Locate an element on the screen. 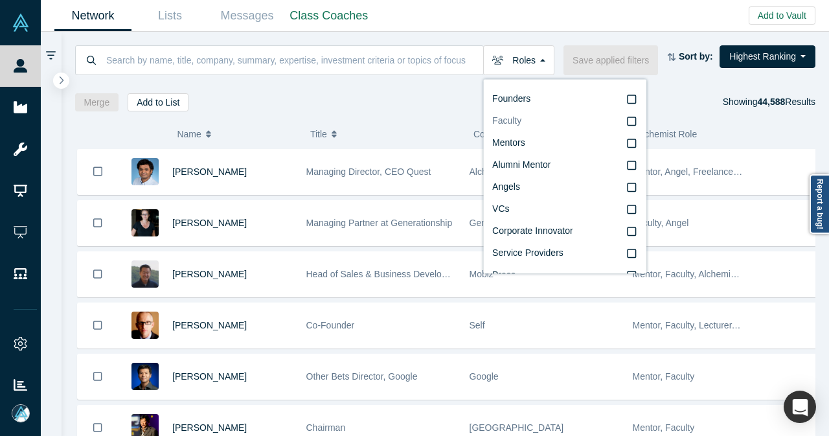  img: Robert Winder's Profile Image is located at coordinates (145, 325).